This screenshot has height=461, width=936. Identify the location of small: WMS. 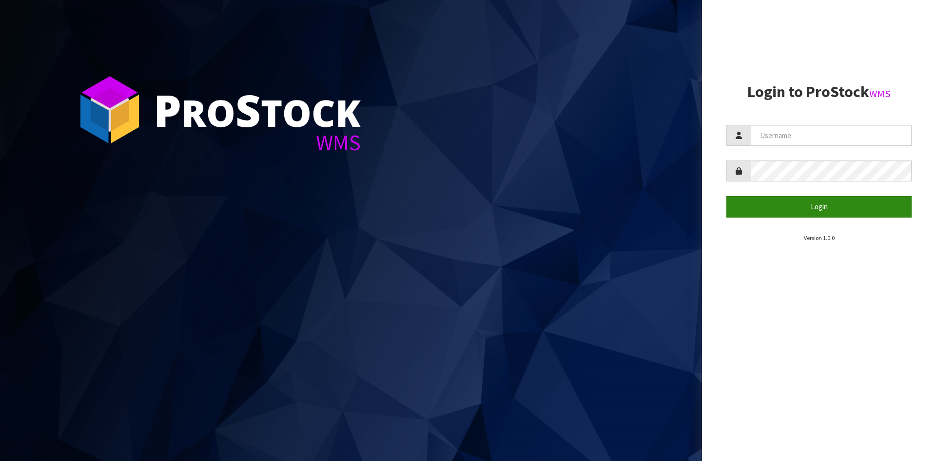
(880, 94).